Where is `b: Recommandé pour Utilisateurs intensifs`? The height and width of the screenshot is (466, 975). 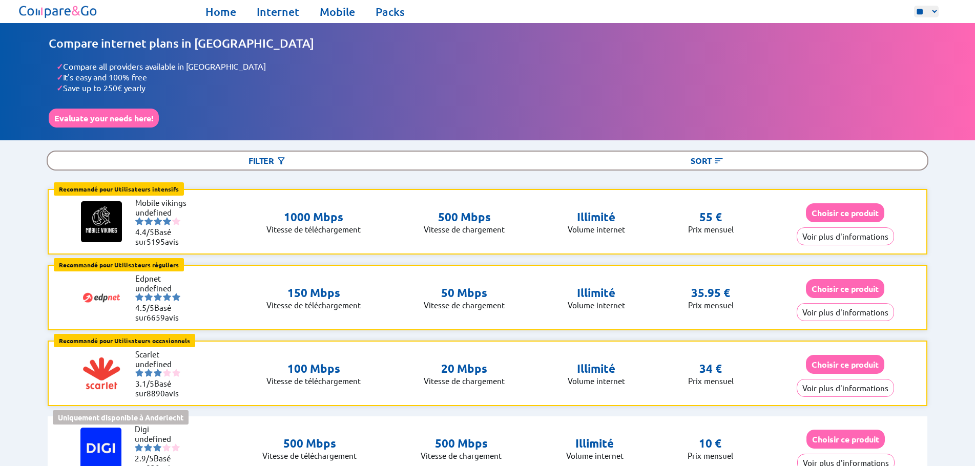
b: Recommandé pour Utilisateurs intensifs is located at coordinates (119, 189).